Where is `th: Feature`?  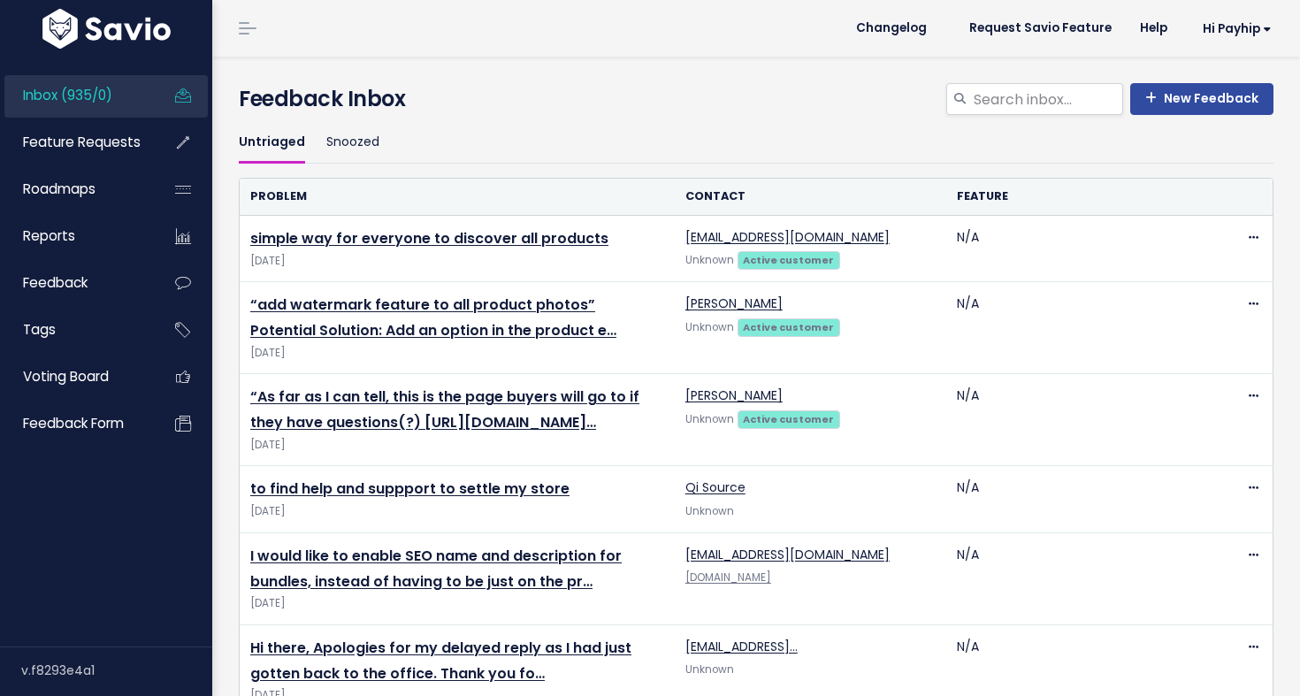
th: Feature is located at coordinates (1082, 196).